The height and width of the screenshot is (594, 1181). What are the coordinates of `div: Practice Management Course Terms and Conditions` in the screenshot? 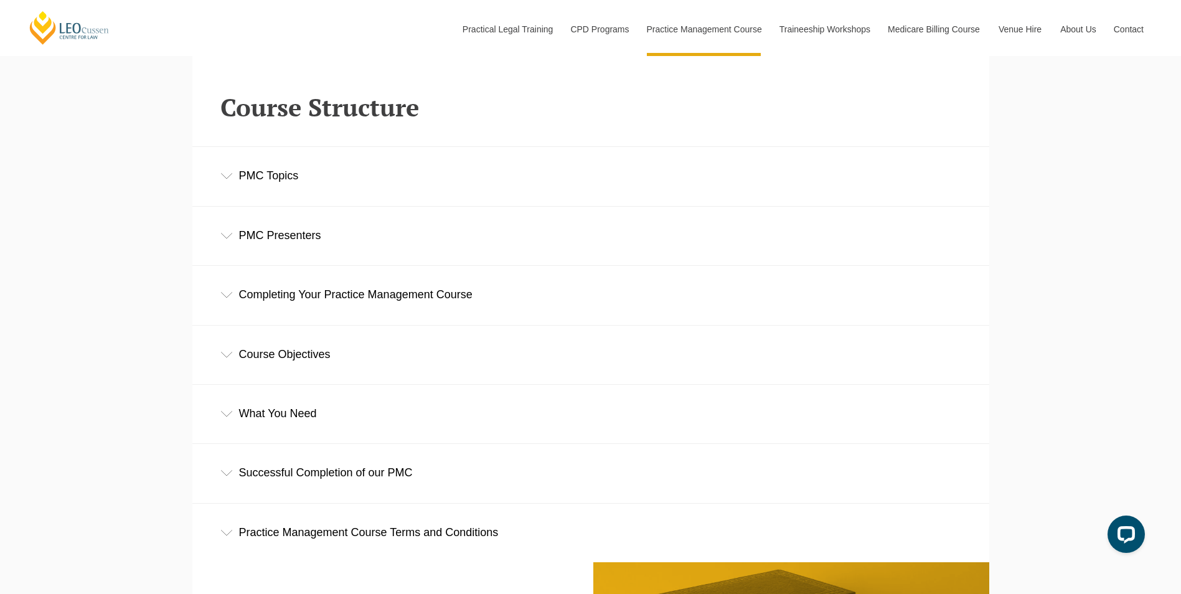 It's located at (591, 532).